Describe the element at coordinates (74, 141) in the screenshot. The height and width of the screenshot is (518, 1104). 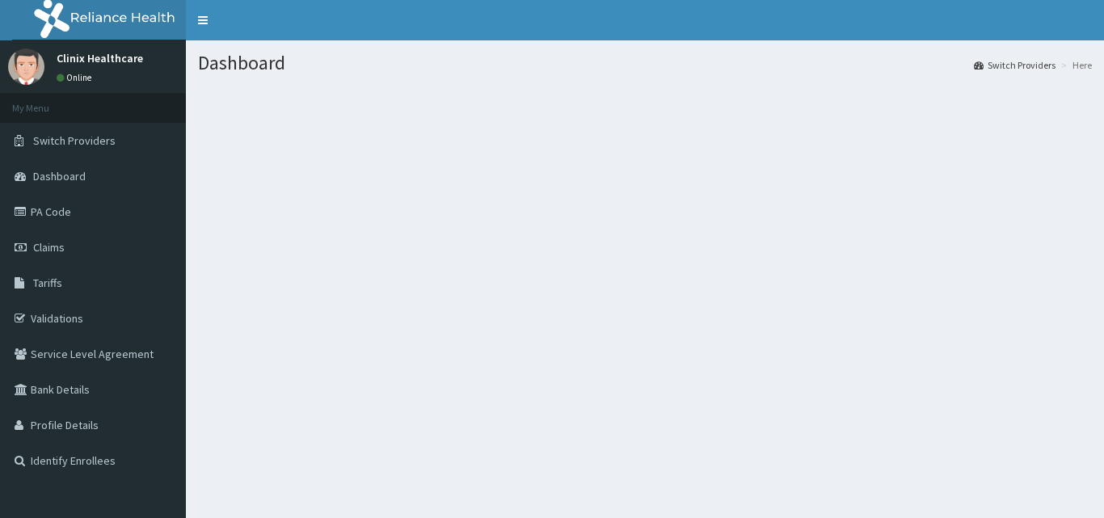
I see `span: Switch Providers` at that location.